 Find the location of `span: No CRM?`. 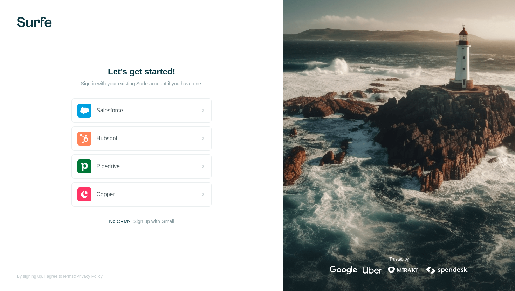

span: No CRM? is located at coordinates (119, 222).